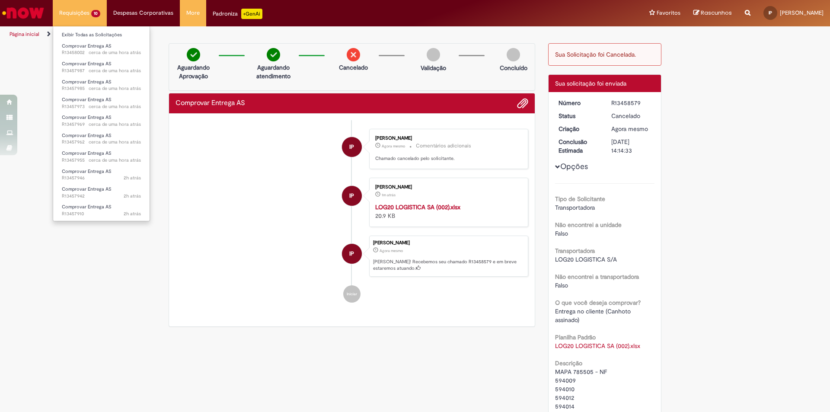 The height and width of the screenshot is (412, 830). What do you see at coordinates (115, 106) in the screenshot?
I see `time: 28/08/2025 13:48:15` at bounding box center [115, 106].